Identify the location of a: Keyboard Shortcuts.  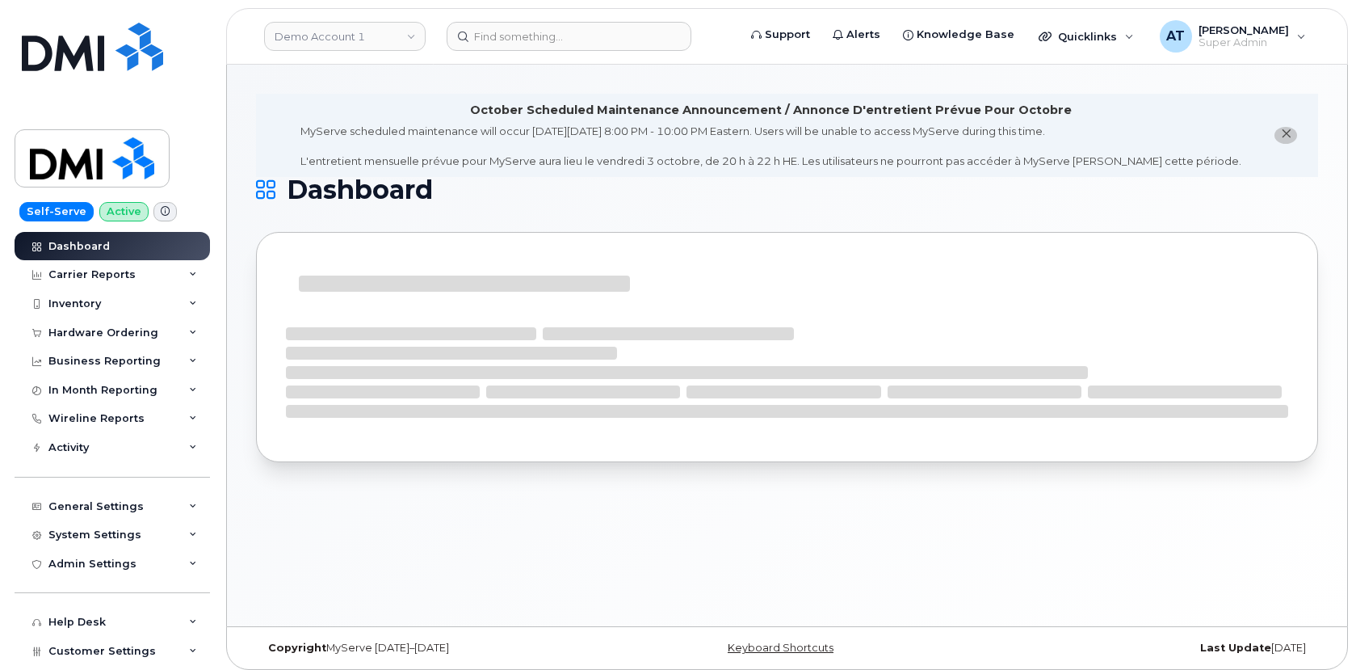
(780, 647).